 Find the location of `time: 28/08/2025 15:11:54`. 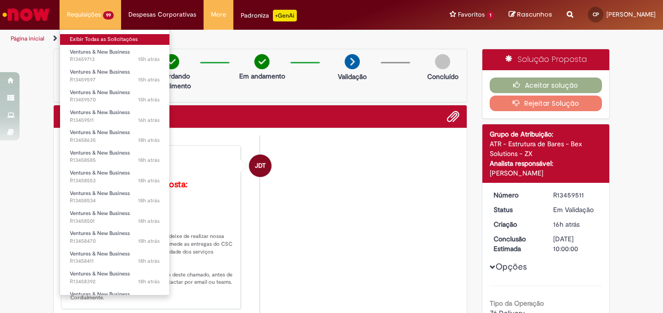

time: 28/08/2025 15:11:54 is located at coordinates (149, 181).